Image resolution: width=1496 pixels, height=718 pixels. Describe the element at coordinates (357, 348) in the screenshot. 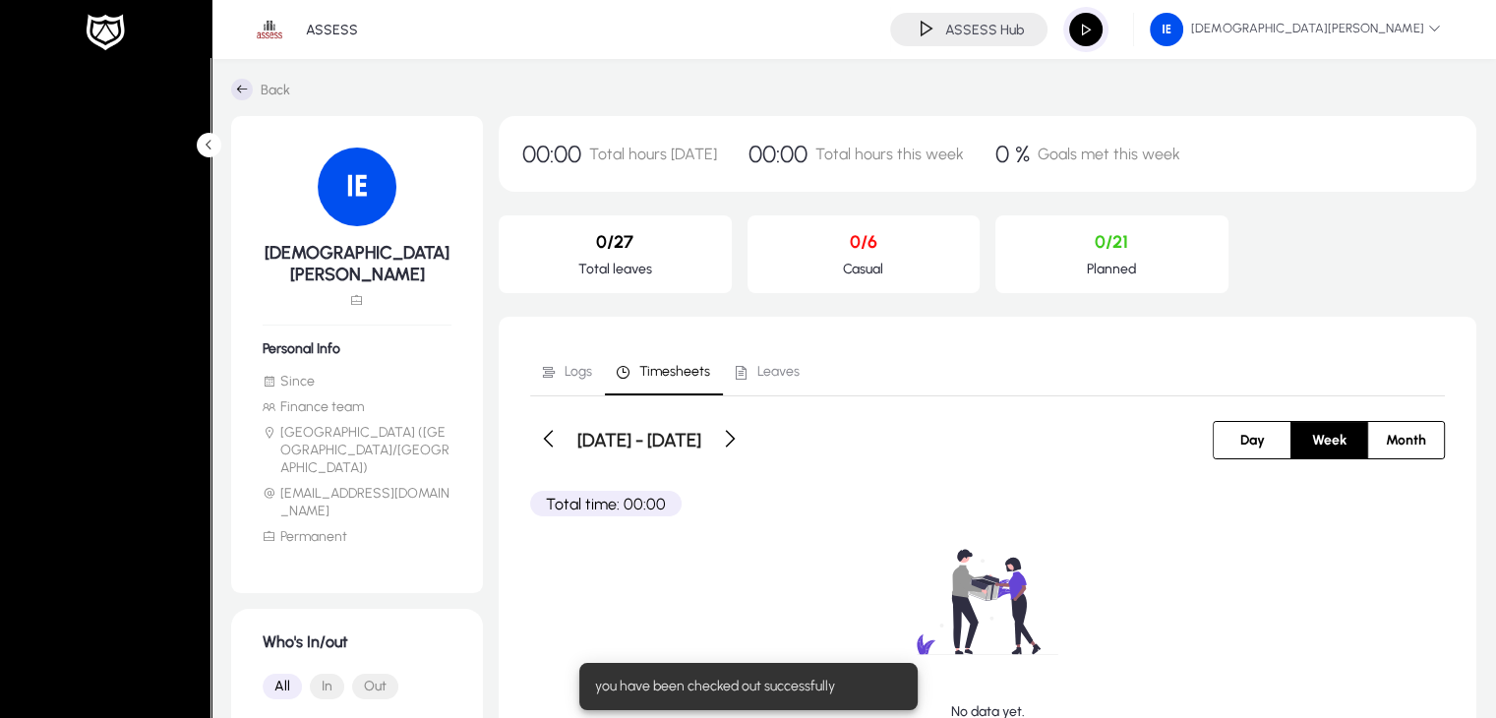

I see `h6: Personal Info` at that location.